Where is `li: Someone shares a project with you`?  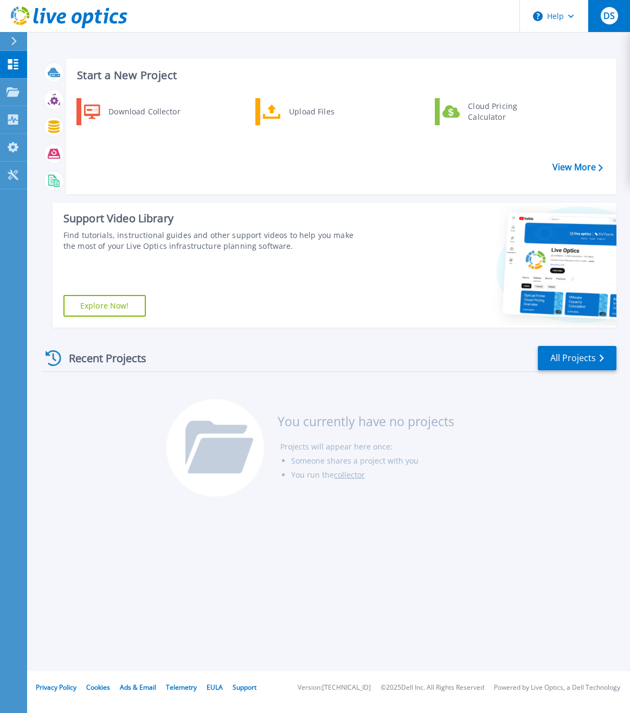 li: Someone shares a project with you is located at coordinates (373, 461).